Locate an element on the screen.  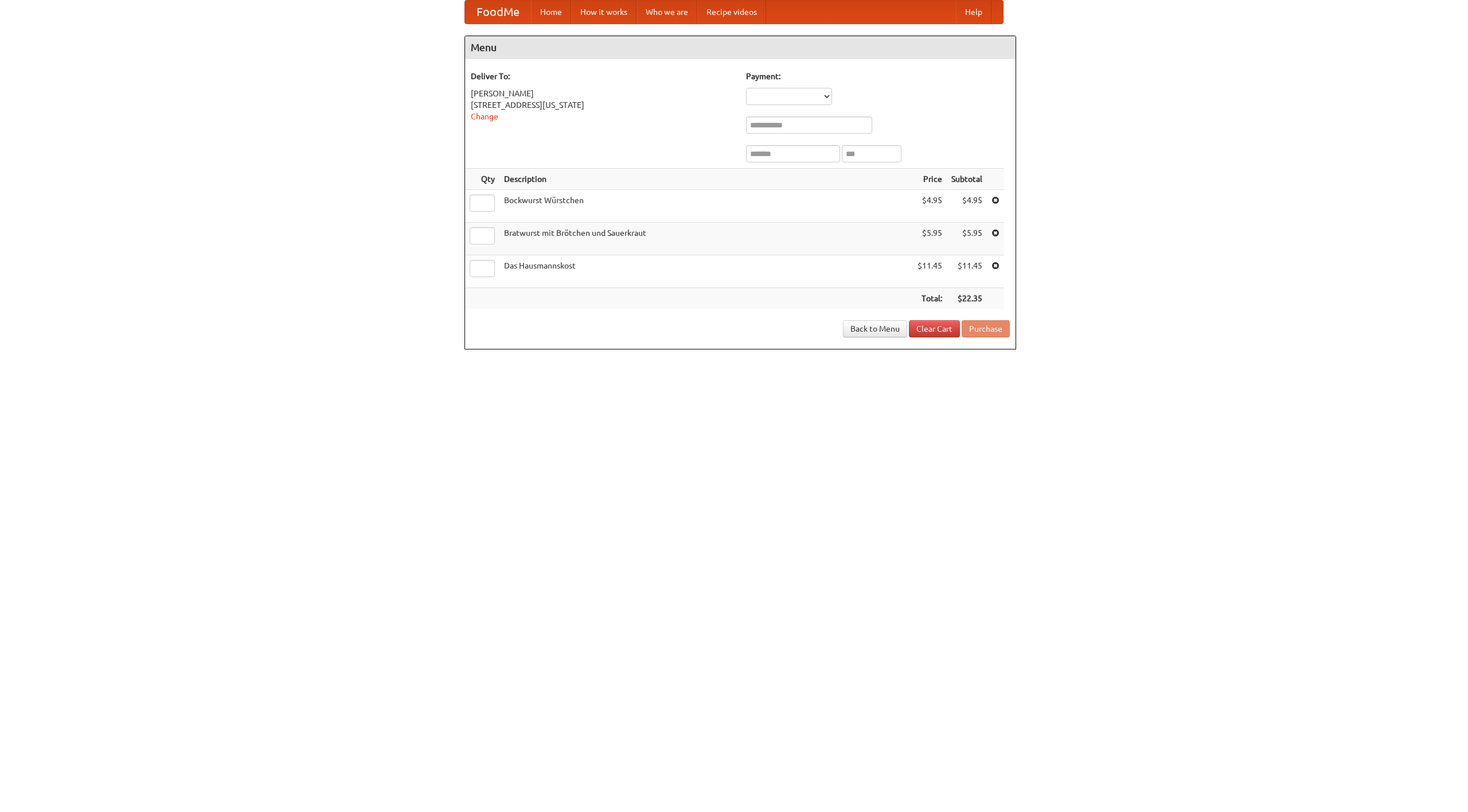
a: Help is located at coordinates (974, 12).